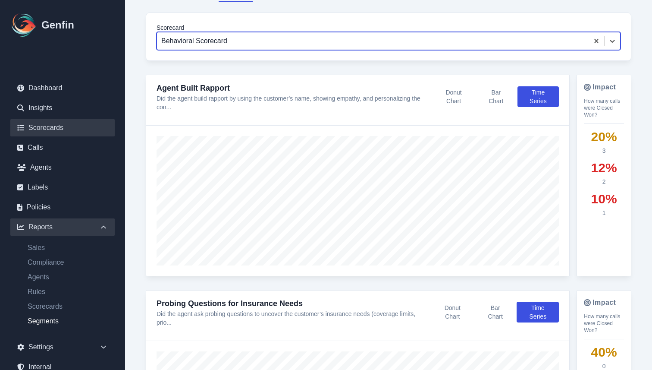  Describe the element at coordinates (63, 347) in the screenshot. I see `div: Settings` at that location.